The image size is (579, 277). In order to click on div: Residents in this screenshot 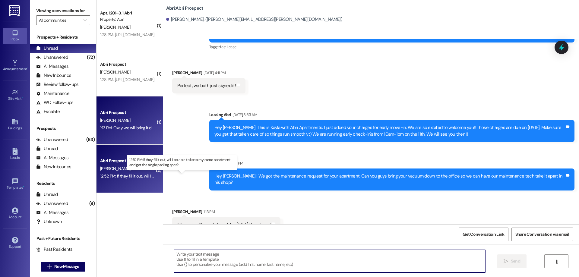, I will do `click(63, 183)`.